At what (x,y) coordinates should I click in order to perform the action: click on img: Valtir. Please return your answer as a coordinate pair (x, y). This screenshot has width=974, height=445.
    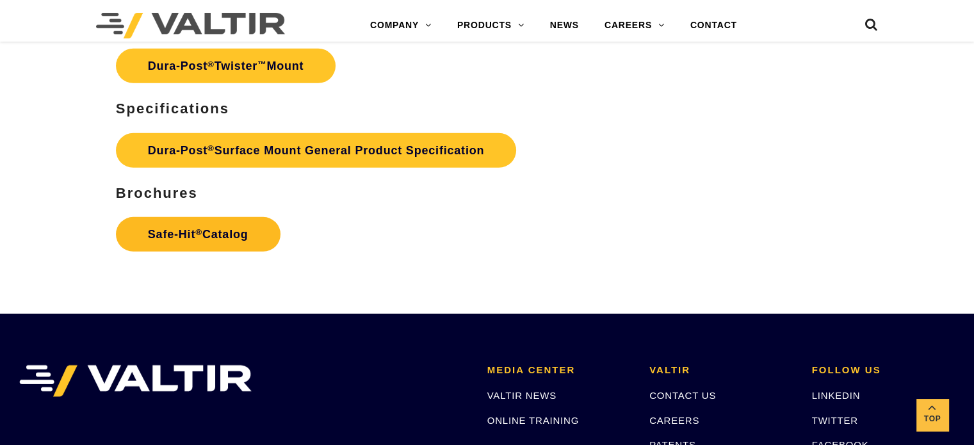
    Looking at the image, I should click on (190, 26).